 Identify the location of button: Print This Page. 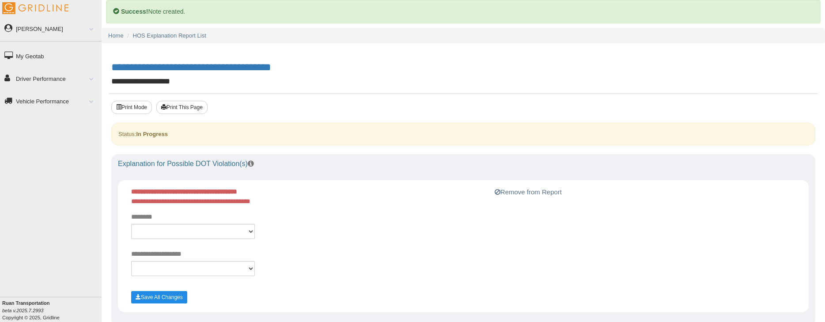
(182, 107).